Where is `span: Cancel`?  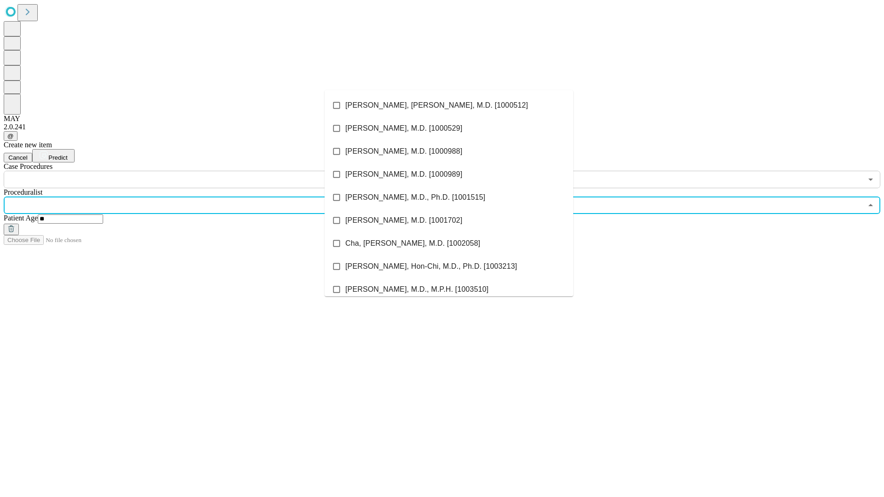 span: Cancel is located at coordinates (18, 157).